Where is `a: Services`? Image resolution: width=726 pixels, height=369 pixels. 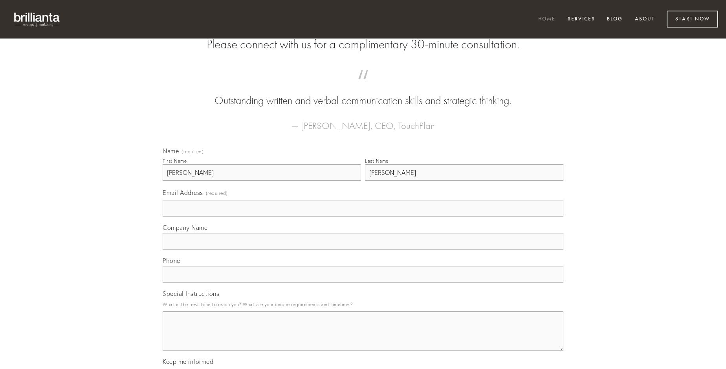
a: Services is located at coordinates (581, 19).